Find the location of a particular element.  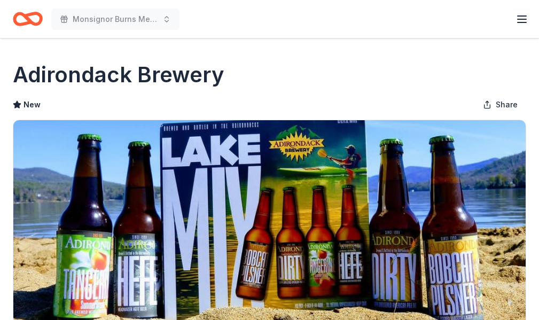

span: Share is located at coordinates (506, 105).